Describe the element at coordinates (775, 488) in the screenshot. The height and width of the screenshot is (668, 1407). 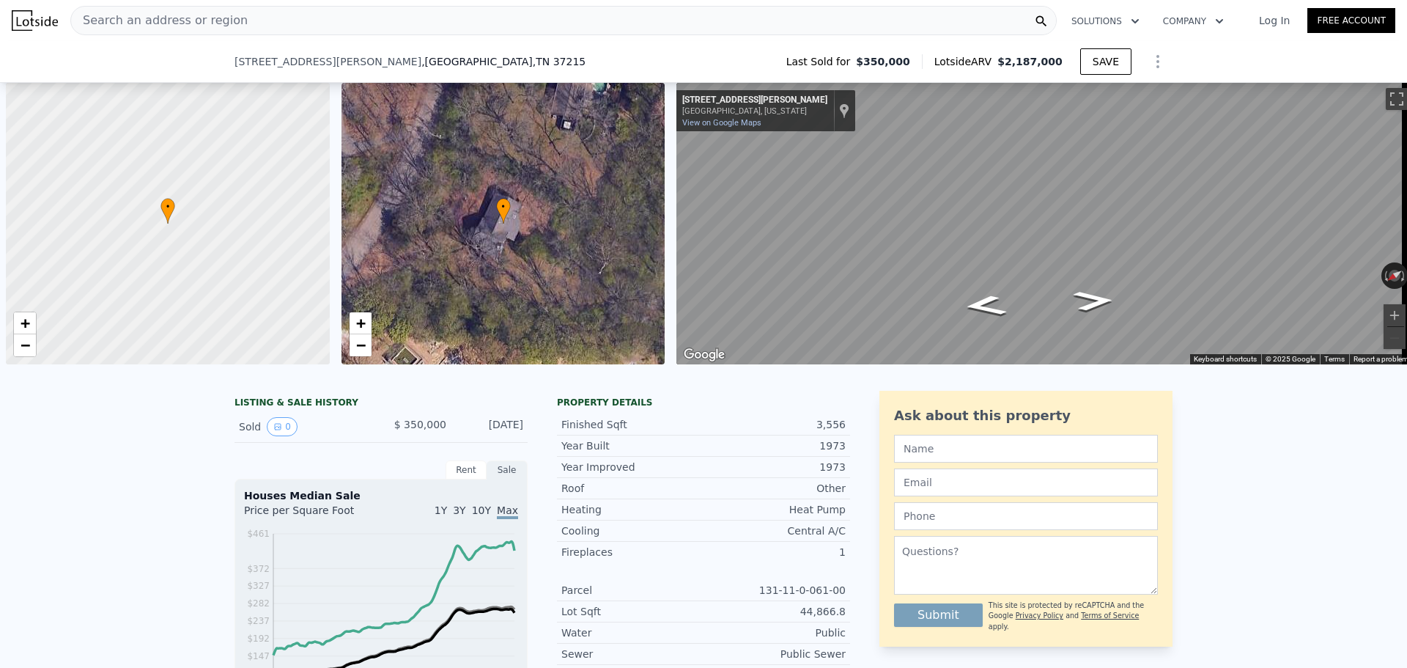
I see `div: Other` at that location.